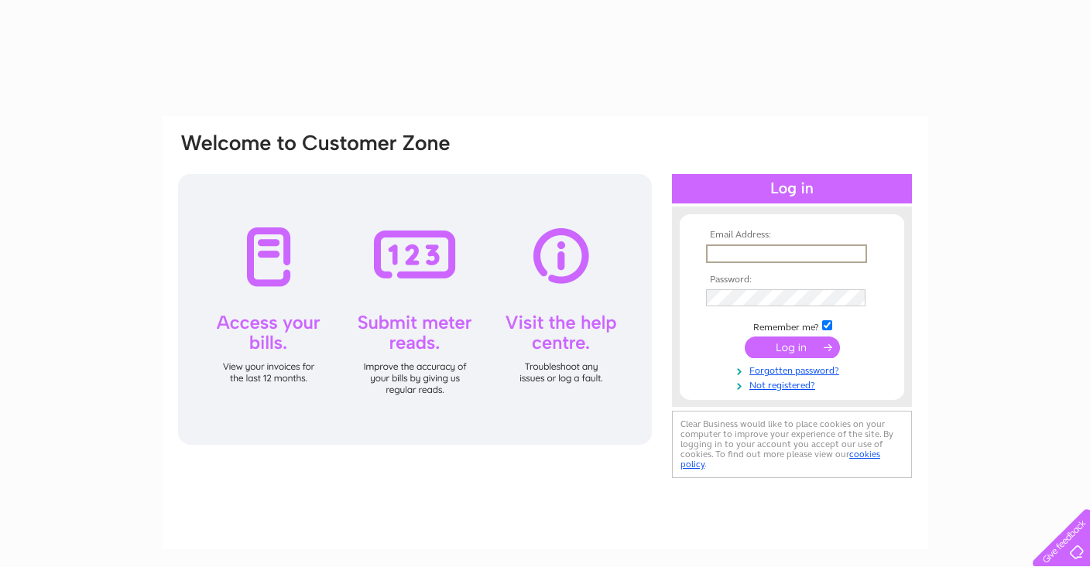  Describe the element at coordinates (793, 369) in the screenshot. I see `a: Forgotten password?` at that location.